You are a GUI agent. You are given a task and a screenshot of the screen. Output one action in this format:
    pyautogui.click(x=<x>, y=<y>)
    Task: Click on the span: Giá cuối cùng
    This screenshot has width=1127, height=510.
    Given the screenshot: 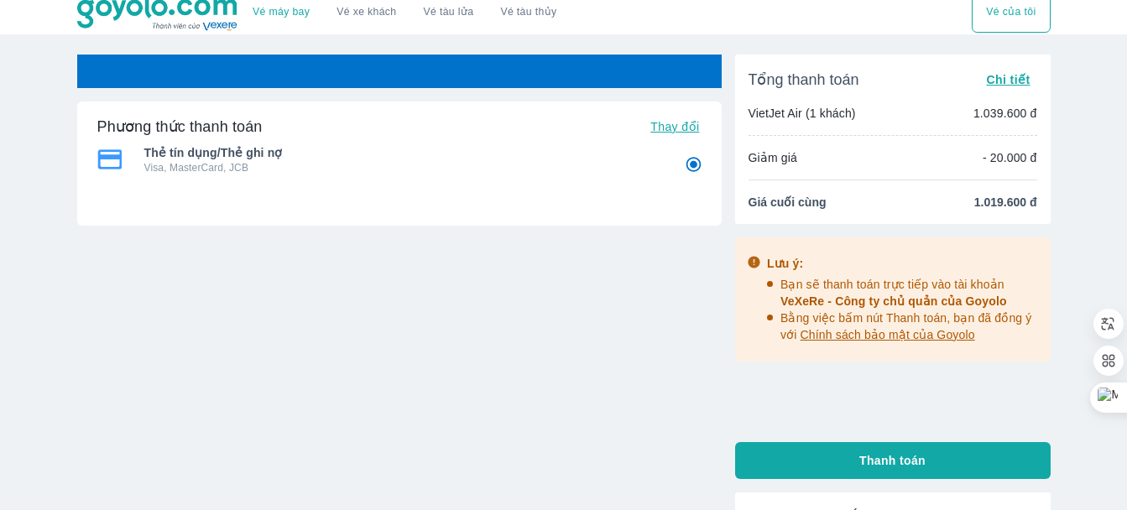 What is the action you would take?
    pyautogui.click(x=787, y=202)
    